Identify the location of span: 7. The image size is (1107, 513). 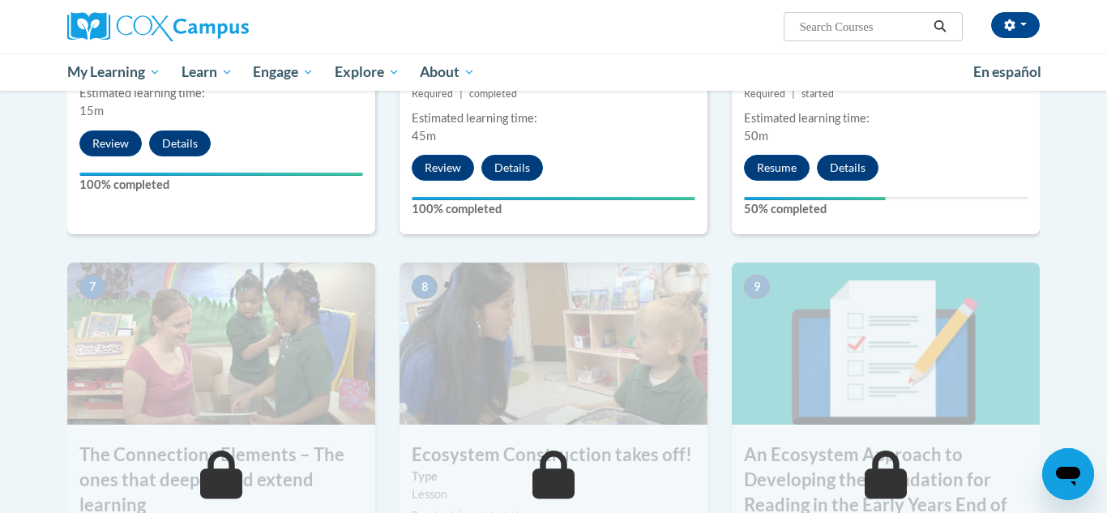
(92, 287).